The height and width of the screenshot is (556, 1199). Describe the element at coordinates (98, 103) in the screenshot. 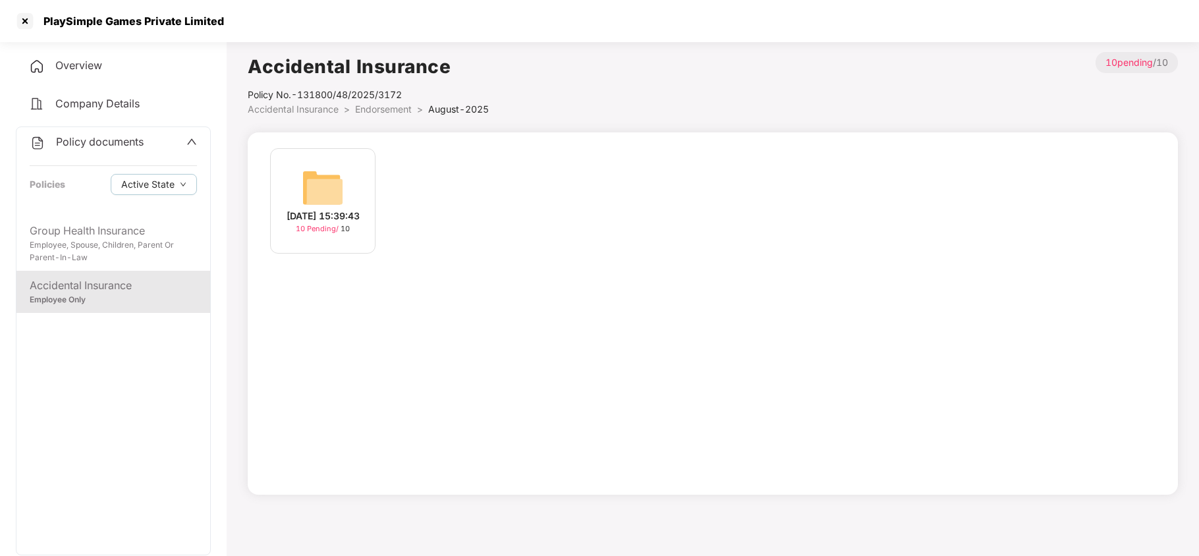

I see `span: Company Details` at that location.